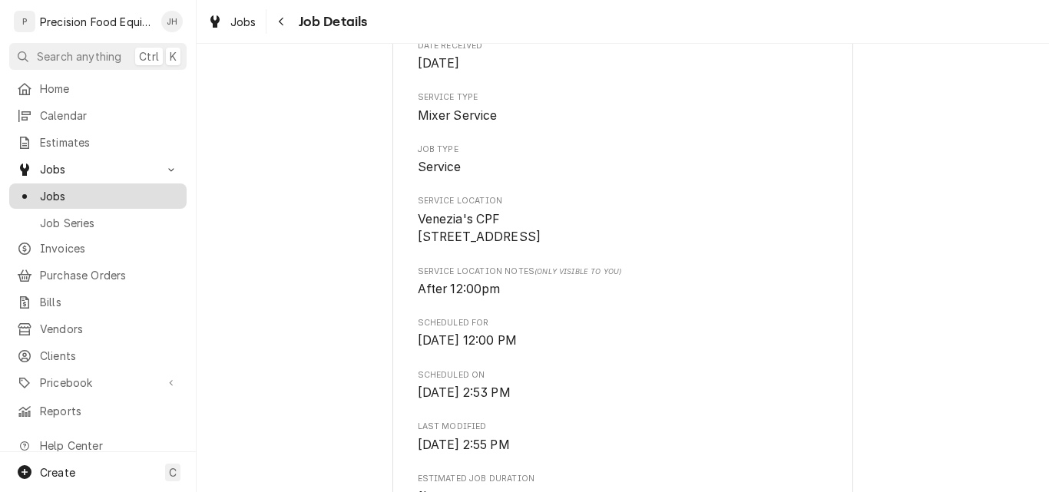 This screenshot has height=492, width=1049. What do you see at coordinates (623, 479) in the screenshot?
I see `span: Estimated Job Duration` at bounding box center [623, 479].